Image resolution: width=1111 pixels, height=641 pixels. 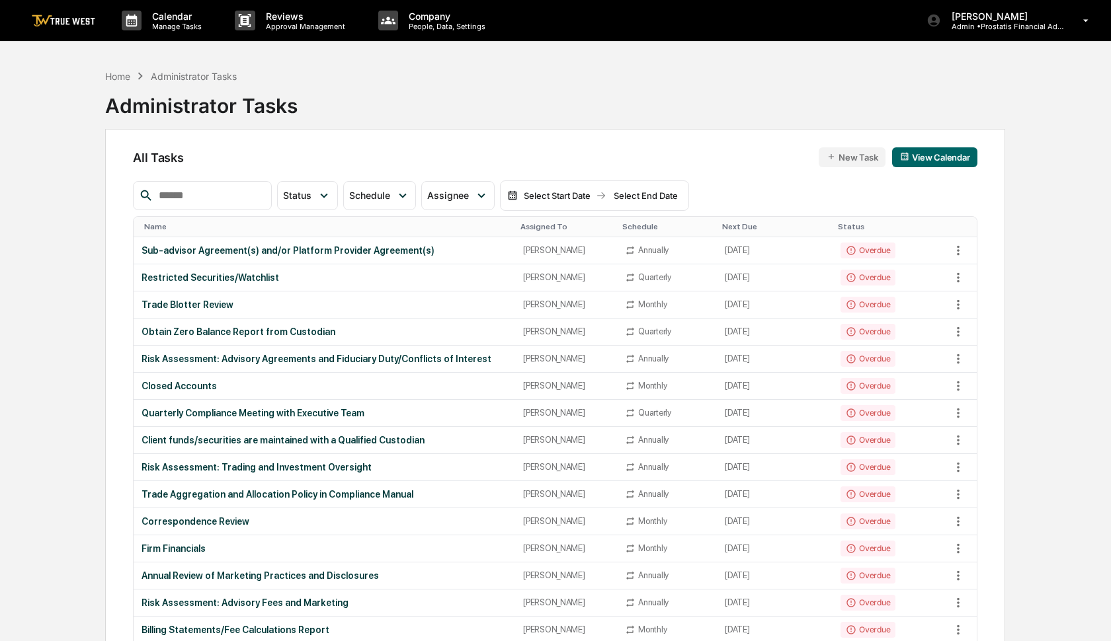 I want to click on span: All Tasks, so click(x=158, y=157).